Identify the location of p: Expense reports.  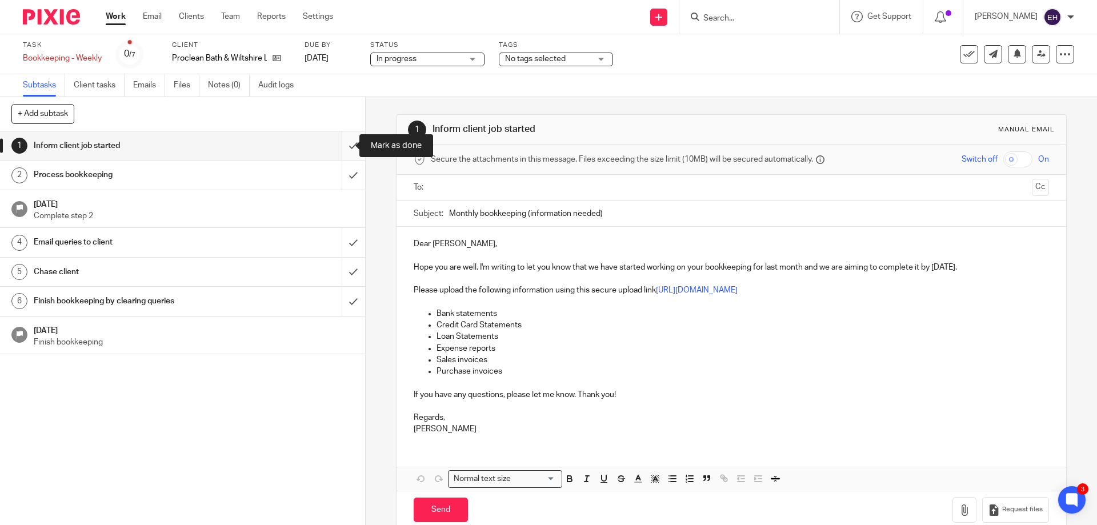
(742, 349).